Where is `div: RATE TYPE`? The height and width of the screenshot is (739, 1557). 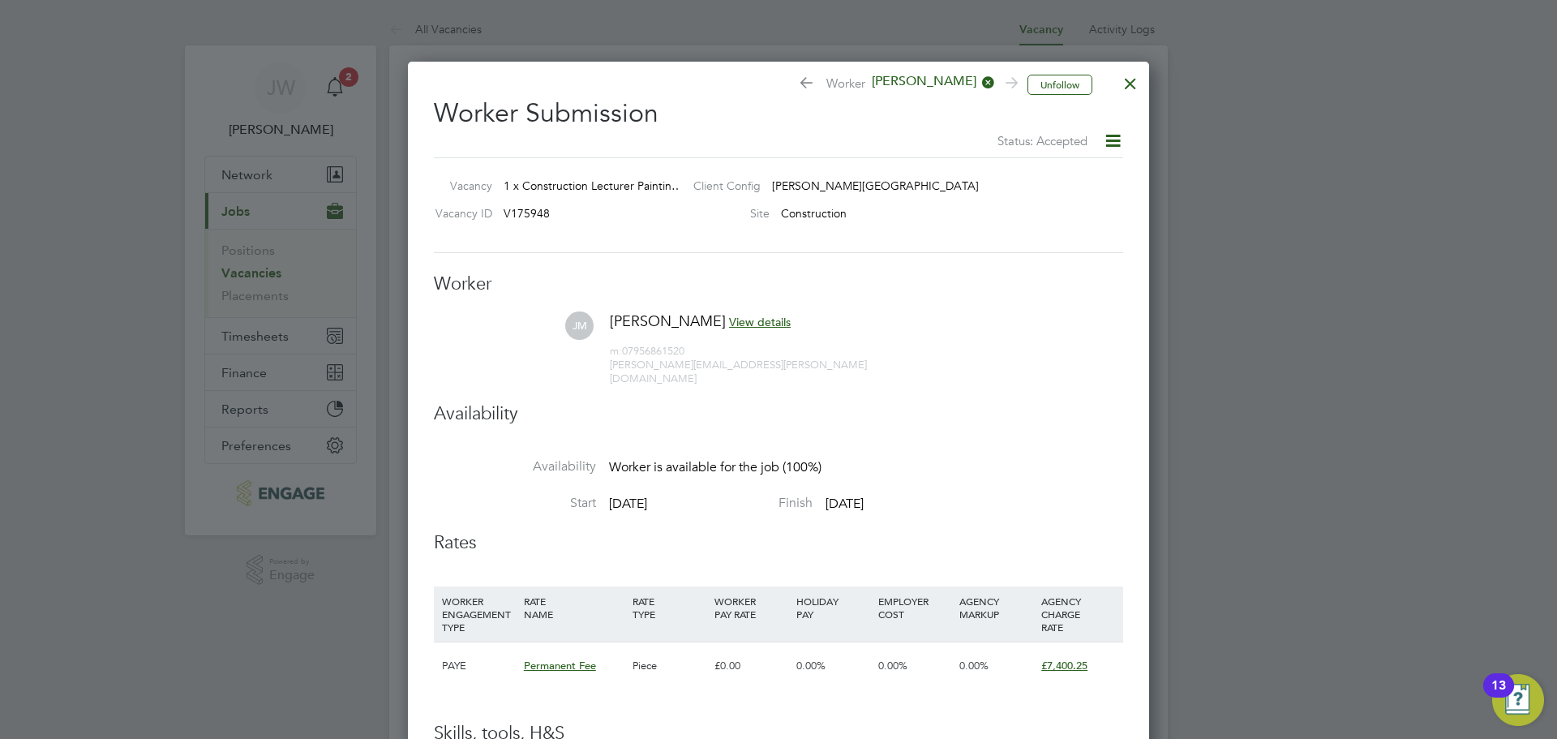 div: RATE TYPE is located at coordinates (669, 607).